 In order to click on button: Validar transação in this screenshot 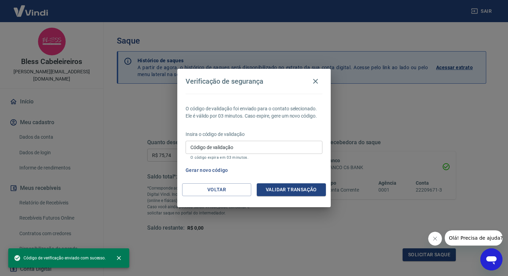, I will do `click(291, 189)`.